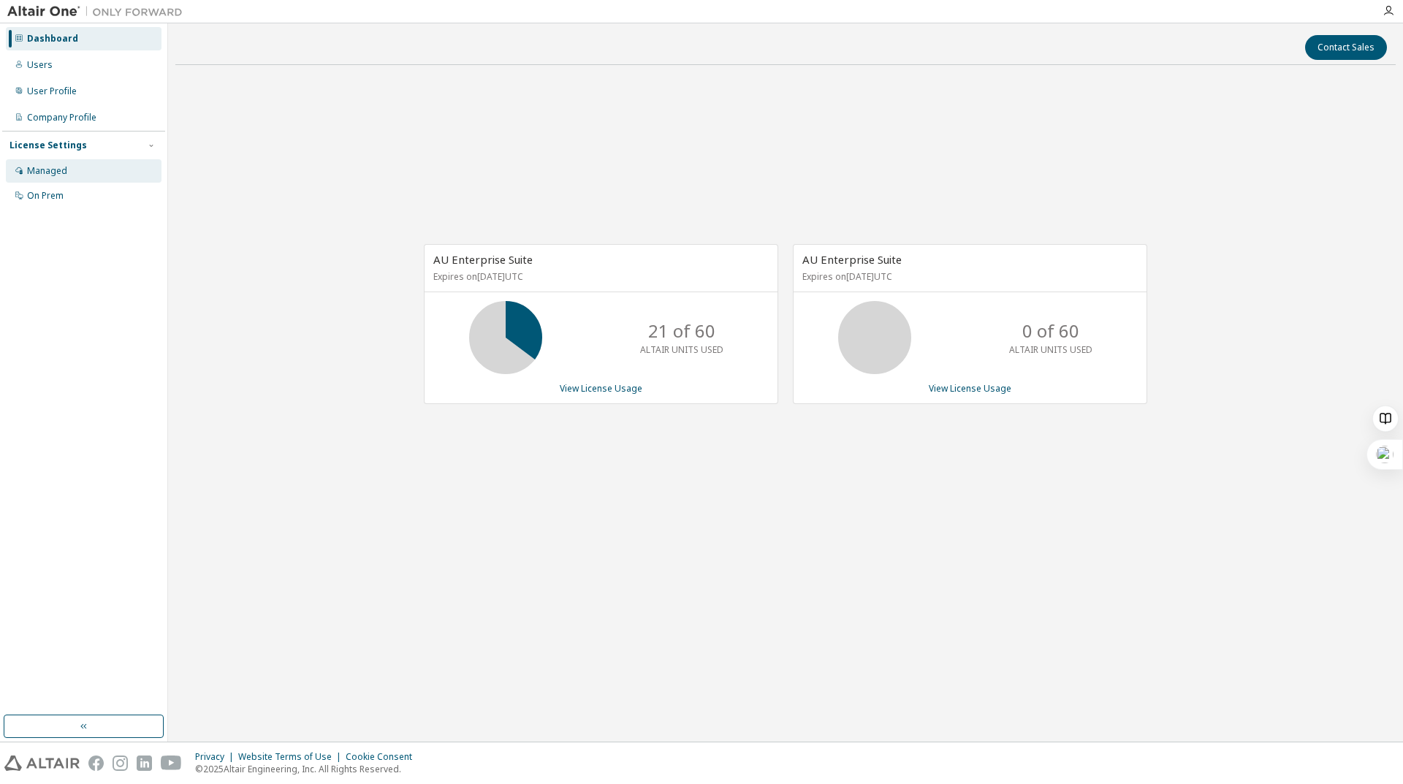 This screenshot has width=1403, height=784. Describe the element at coordinates (308, 769) in the screenshot. I see `p: © 2025 Altair Engineering, Inc. All Rights Reserved.` at that location.